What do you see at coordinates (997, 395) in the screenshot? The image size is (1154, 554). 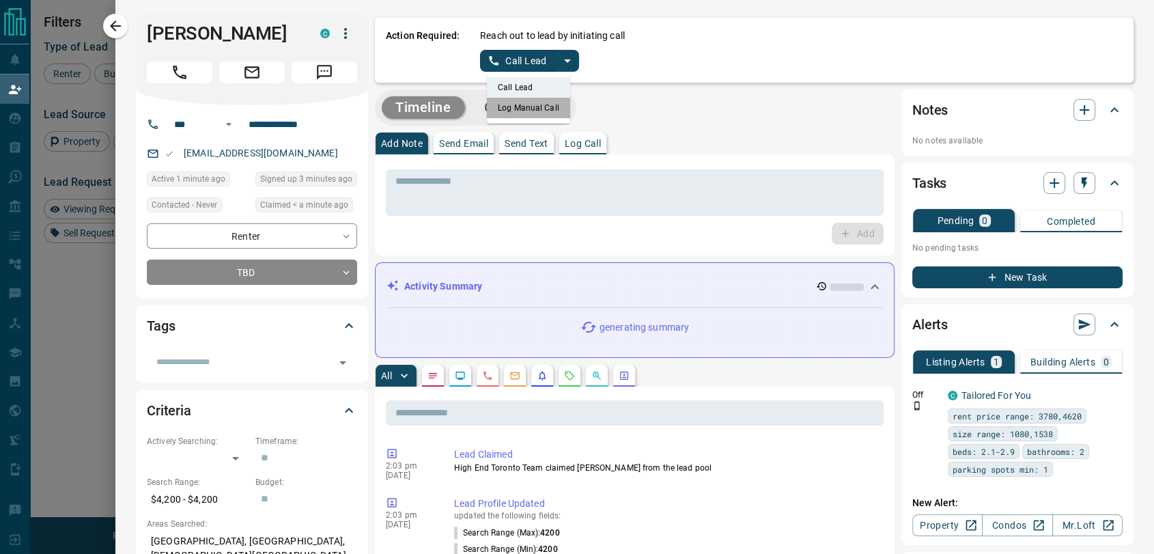 I see `a: Tailored For You` at bounding box center [997, 395].